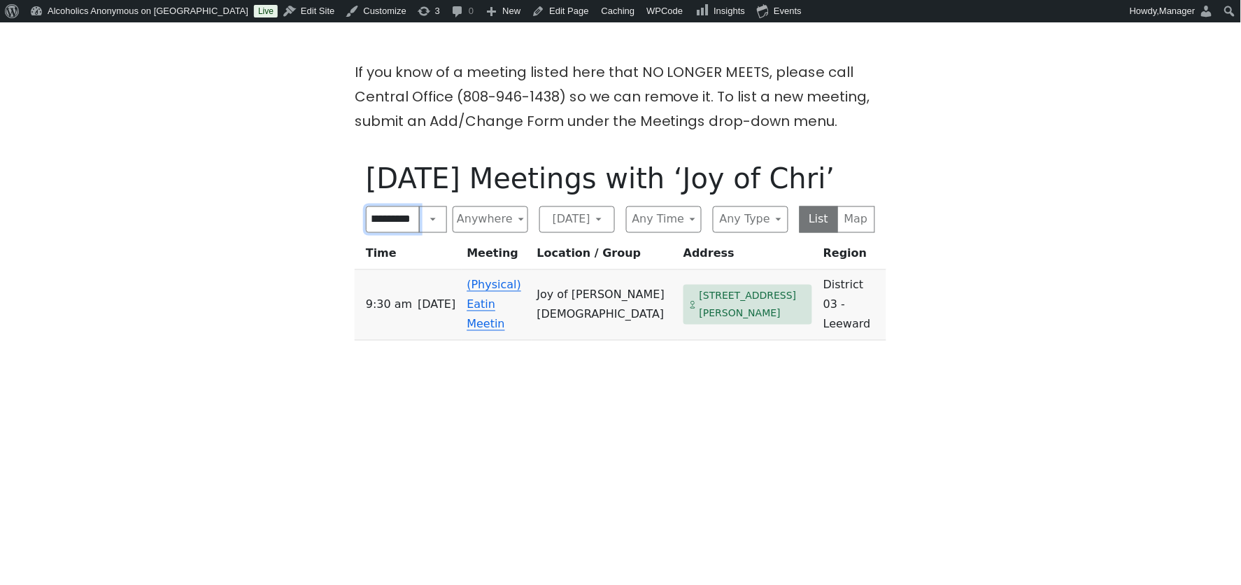 The width and height of the screenshot is (1241, 585). I want to click on a: (Physical) Eatin Meetin, so click(495, 304).